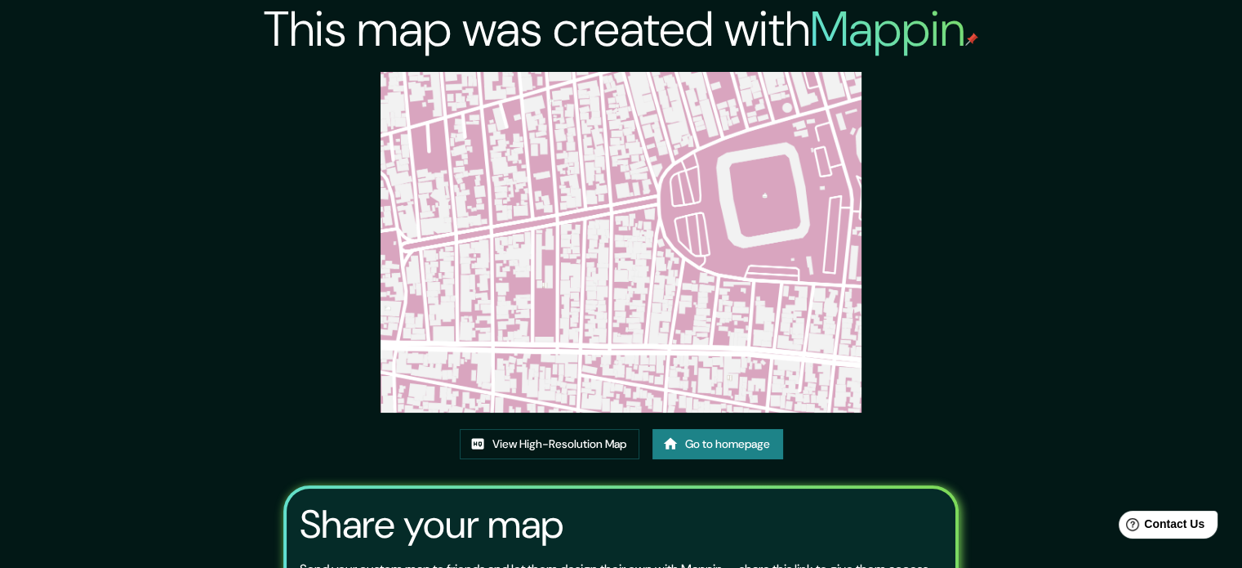  What do you see at coordinates (621, 242) in the screenshot?
I see `img: created-map` at bounding box center [621, 242].